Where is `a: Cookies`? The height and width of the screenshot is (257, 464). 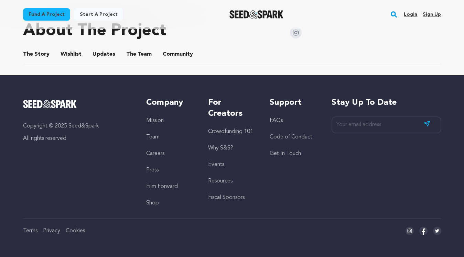 a: Cookies is located at coordinates (75, 231).